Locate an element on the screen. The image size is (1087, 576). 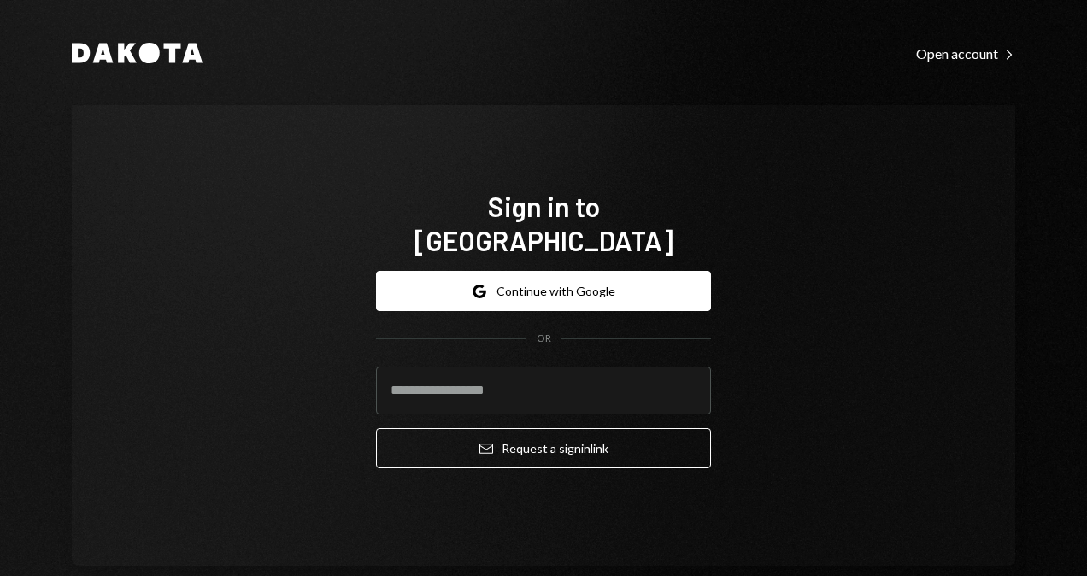
div: OR is located at coordinates (544, 339).